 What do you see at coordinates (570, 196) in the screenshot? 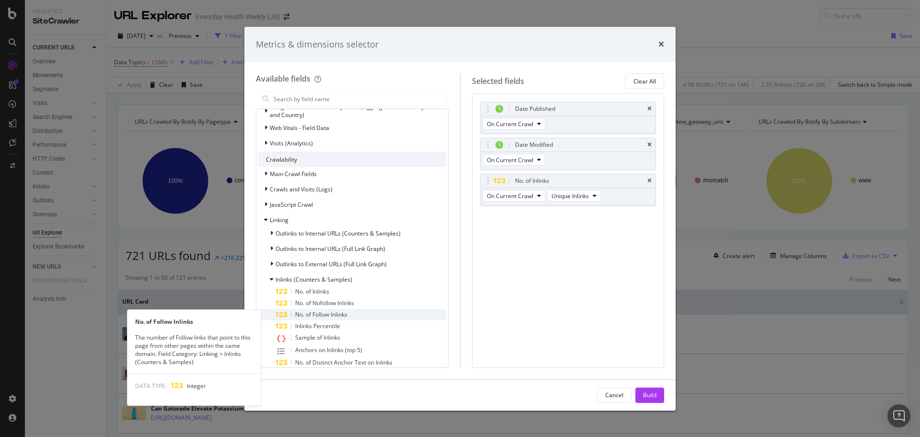
I see `span: Unique Inlinks` at bounding box center [570, 196].